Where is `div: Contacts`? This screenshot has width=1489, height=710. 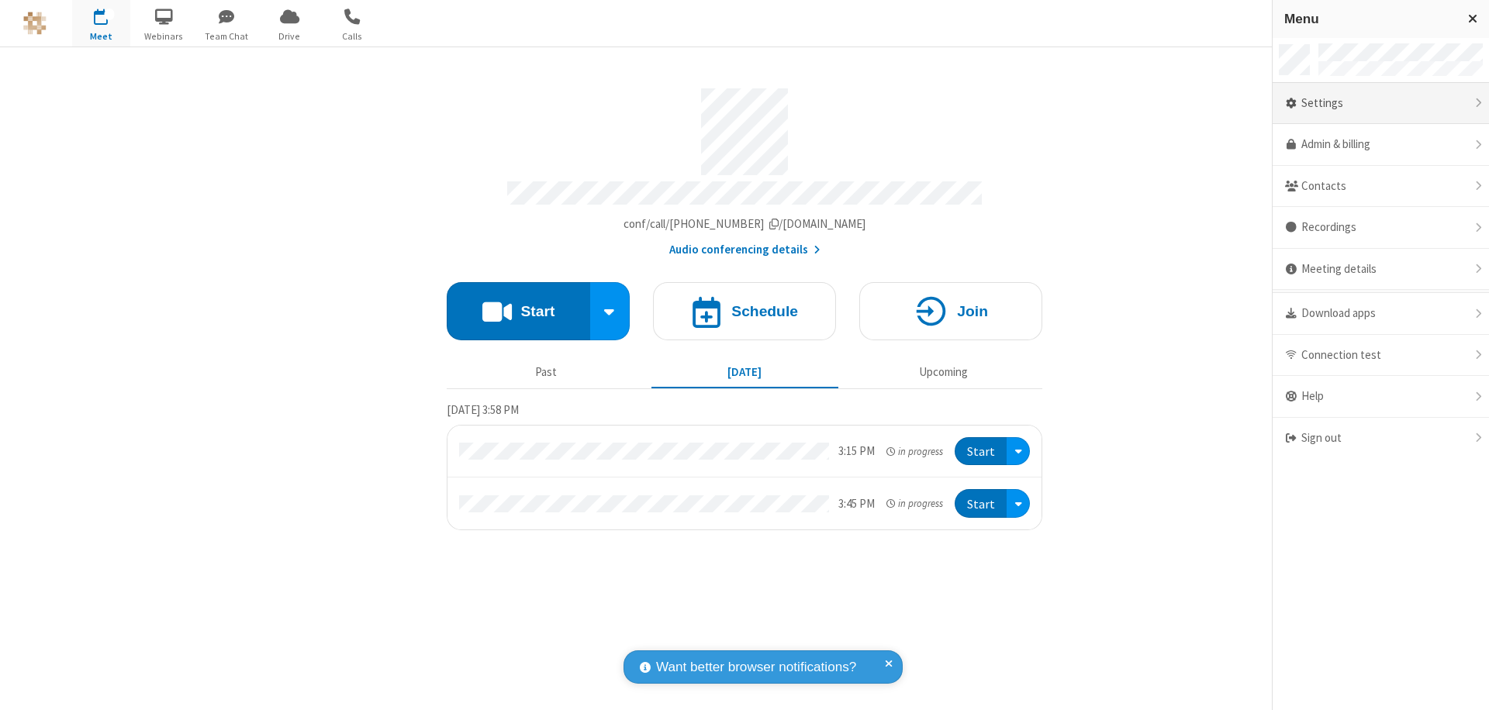
div: Contacts is located at coordinates (1381, 187).